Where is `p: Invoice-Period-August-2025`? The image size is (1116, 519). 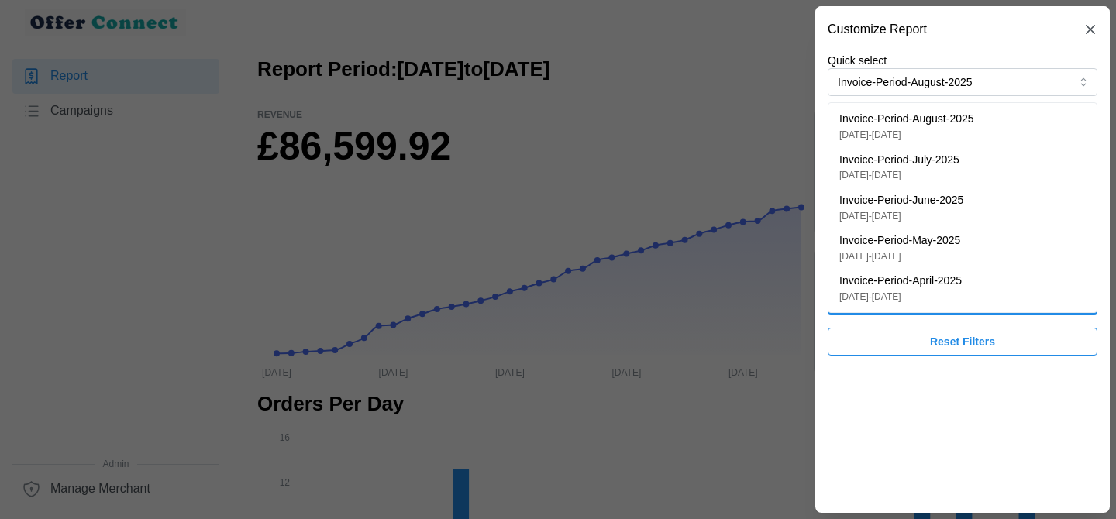 p: Invoice-Period-August-2025 is located at coordinates (907, 119).